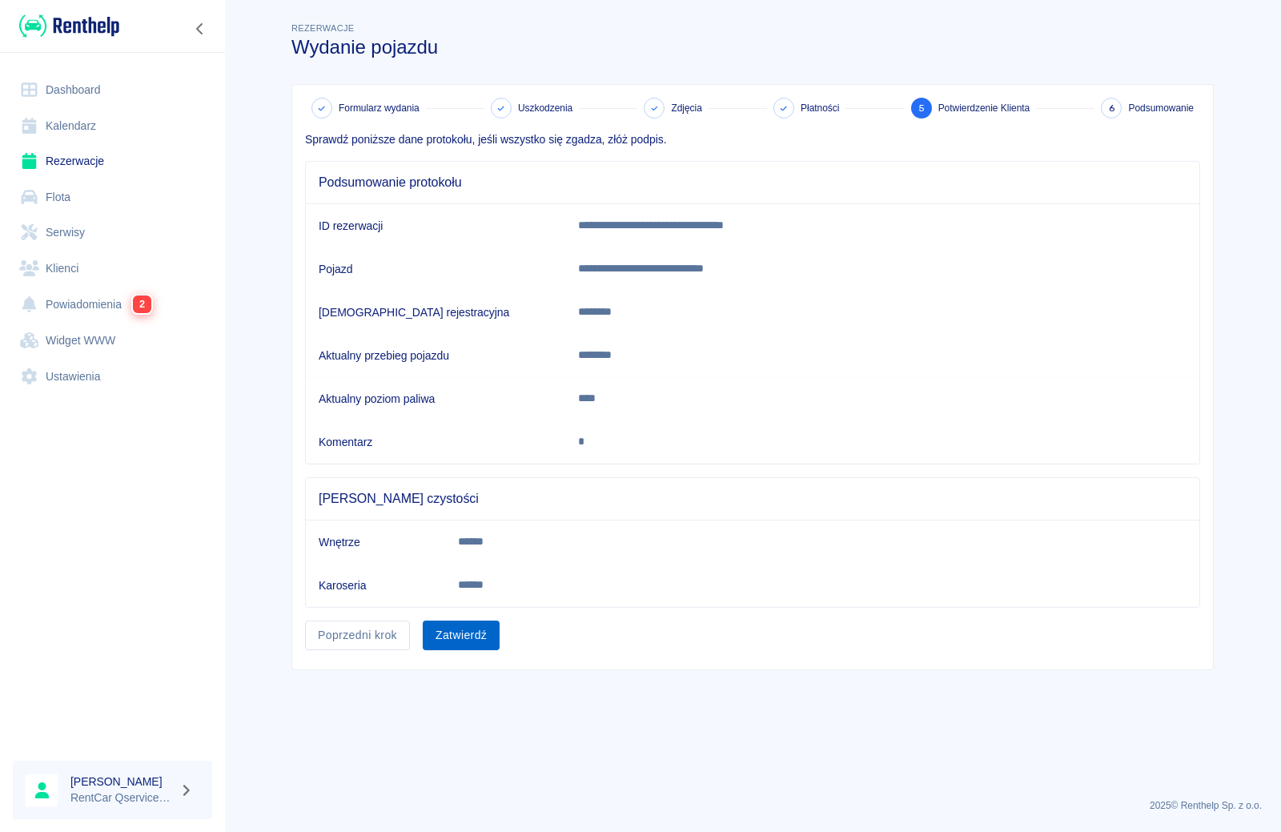 The width and height of the screenshot is (1281, 832). What do you see at coordinates (820, 108) in the screenshot?
I see `span: Płatności` at bounding box center [820, 108].